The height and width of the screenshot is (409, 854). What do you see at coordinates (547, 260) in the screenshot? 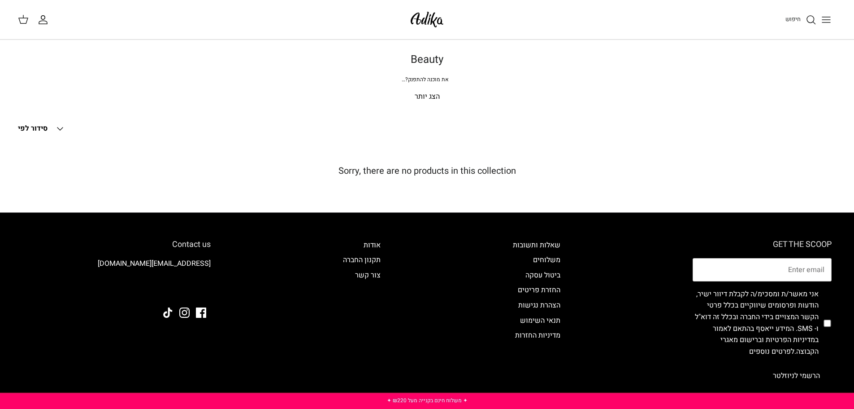
I see `a: משלוחים` at bounding box center [547, 260].